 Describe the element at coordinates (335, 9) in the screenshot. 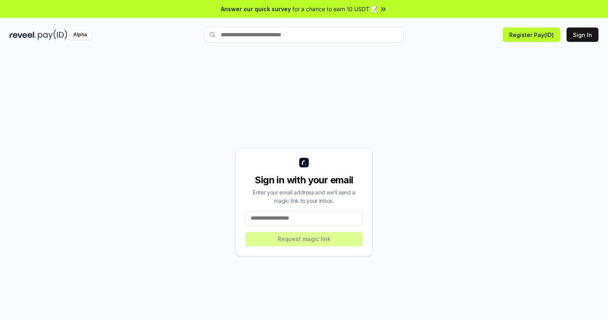

I see `span: for a chance to earn 10 USDT 📝` at that location.